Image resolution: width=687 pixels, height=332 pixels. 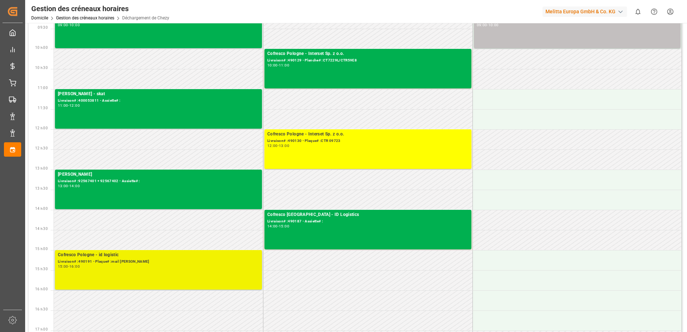 I want to click on button: Melitta Europa GmbH & Co. KG, so click(x=586, y=11).